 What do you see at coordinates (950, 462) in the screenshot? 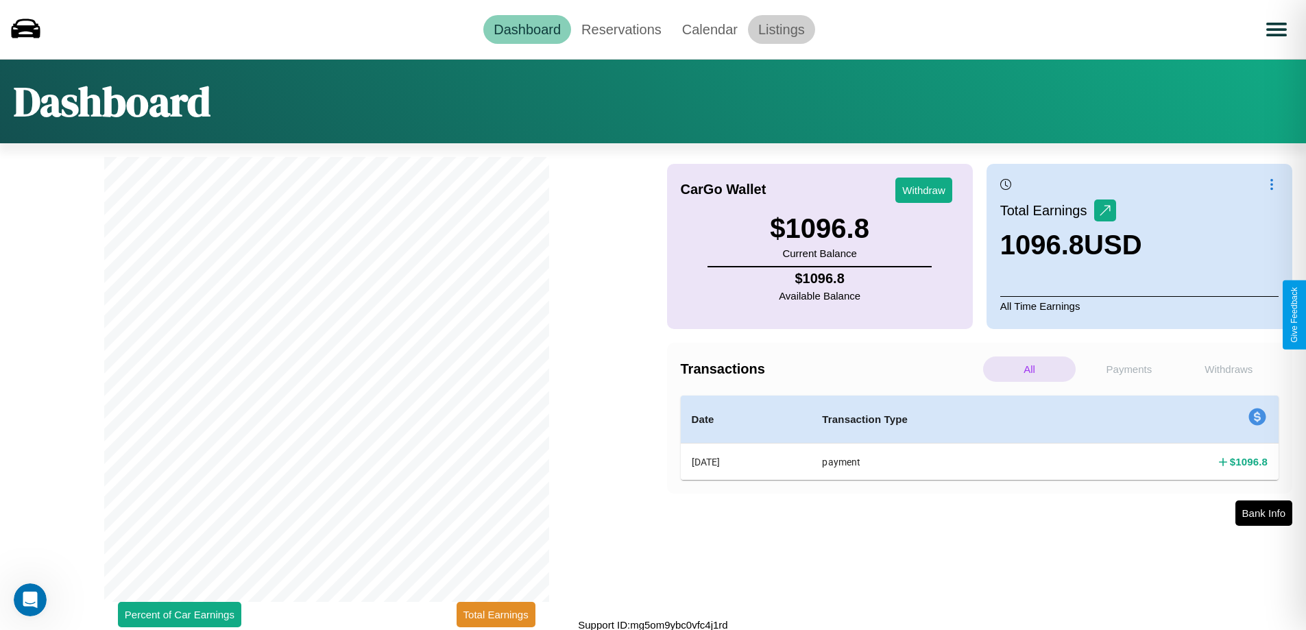
I see `th: payment` at bounding box center [950, 462].